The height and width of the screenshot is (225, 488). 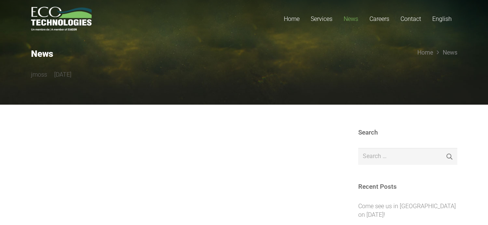 I want to click on span: Careers, so click(x=379, y=19).